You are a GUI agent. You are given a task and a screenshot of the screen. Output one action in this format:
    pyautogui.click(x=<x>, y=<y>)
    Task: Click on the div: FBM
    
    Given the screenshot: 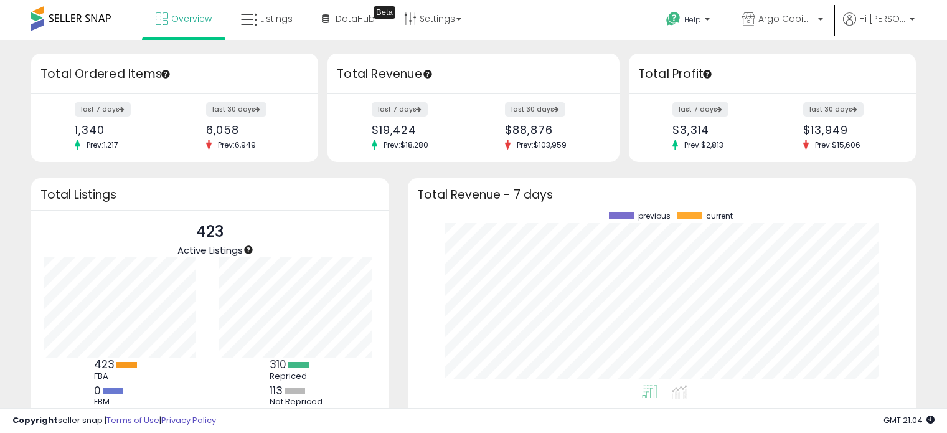 What is the action you would take?
    pyautogui.click(x=122, y=401)
    